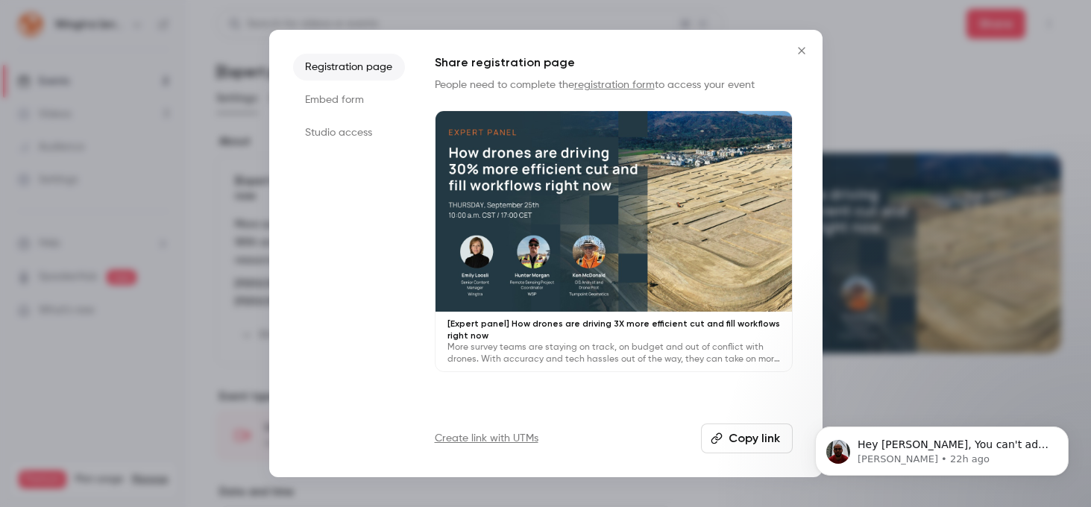 This screenshot has height=507, width=1091. I want to click on p: More survey teams are staying on track, on budget and out of conflict with drones. With accuracy ..., so click(614, 354).